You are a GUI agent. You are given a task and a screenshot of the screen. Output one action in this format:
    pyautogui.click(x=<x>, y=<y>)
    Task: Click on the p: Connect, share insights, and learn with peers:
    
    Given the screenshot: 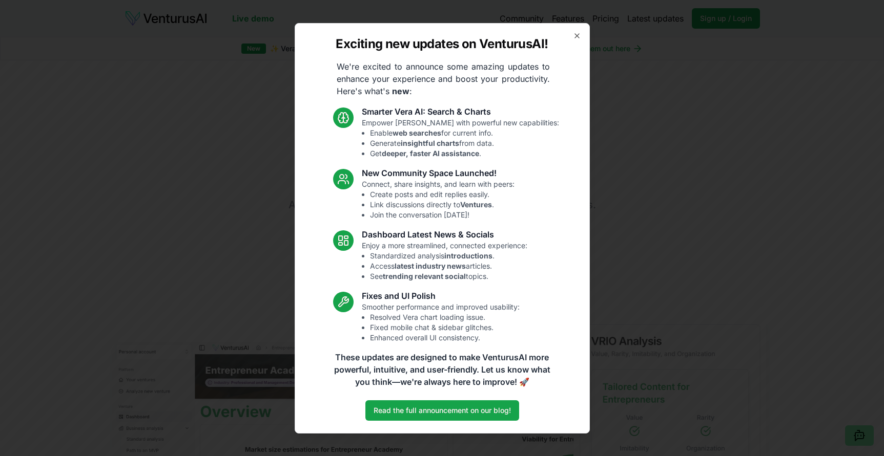 What is the action you would take?
    pyautogui.click(x=438, y=200)
    